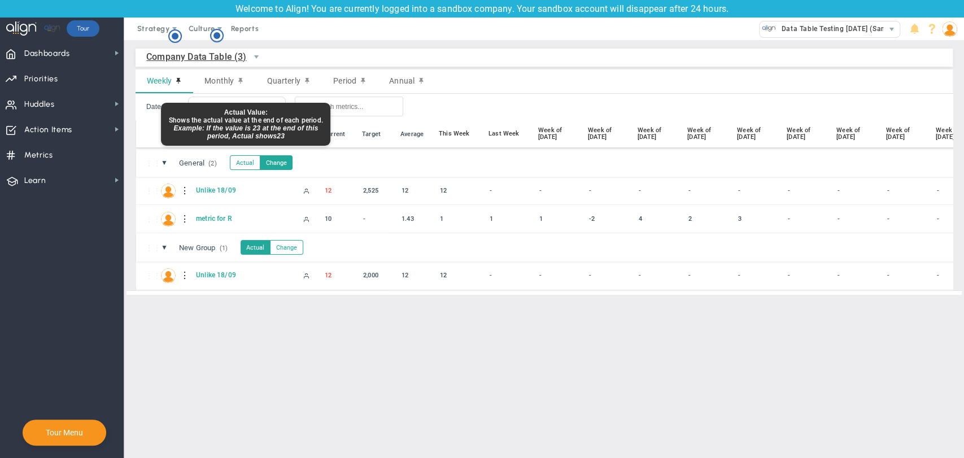 Image resolution: width=964 pixels, height=458 pixels. Describe the element at coordinates (242, 219) in the screenshot. I see `span: metric for R` at that location.